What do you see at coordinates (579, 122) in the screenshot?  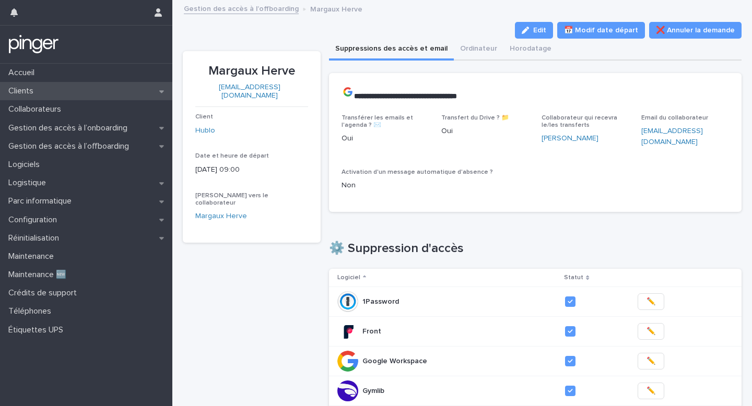 I see `span: Collaborateur qui recevra le/les transferts` at bounding box center [579, 122].